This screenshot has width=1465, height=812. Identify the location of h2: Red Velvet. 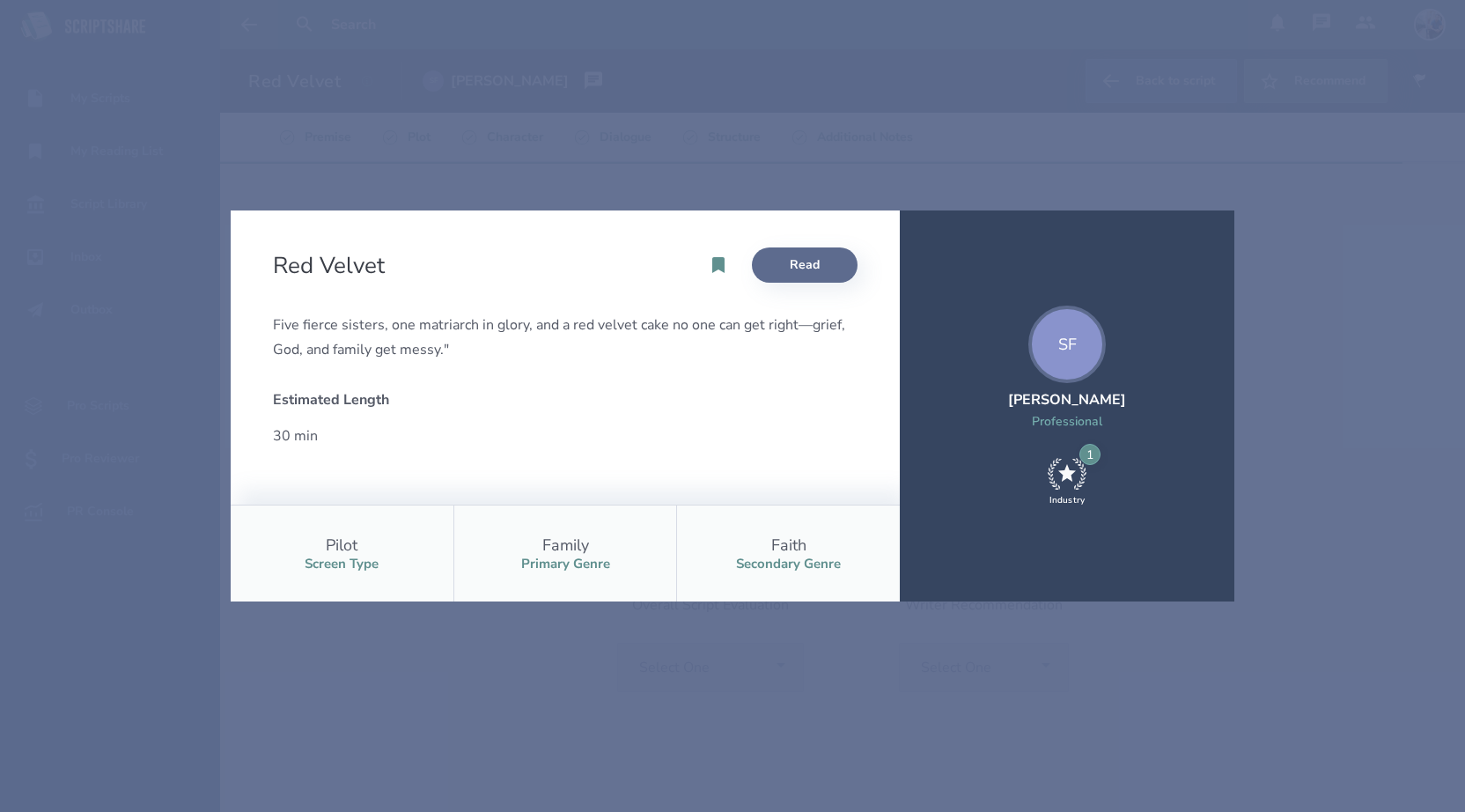
(332, 265).